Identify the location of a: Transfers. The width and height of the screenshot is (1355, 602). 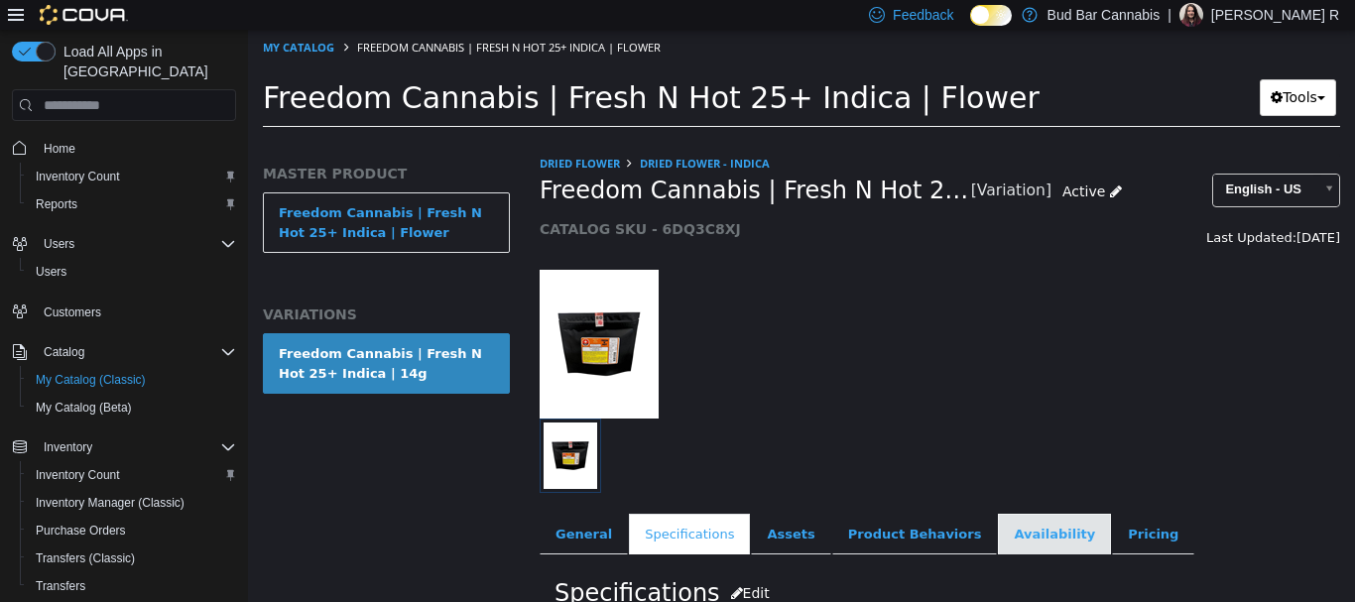
(60, 586).